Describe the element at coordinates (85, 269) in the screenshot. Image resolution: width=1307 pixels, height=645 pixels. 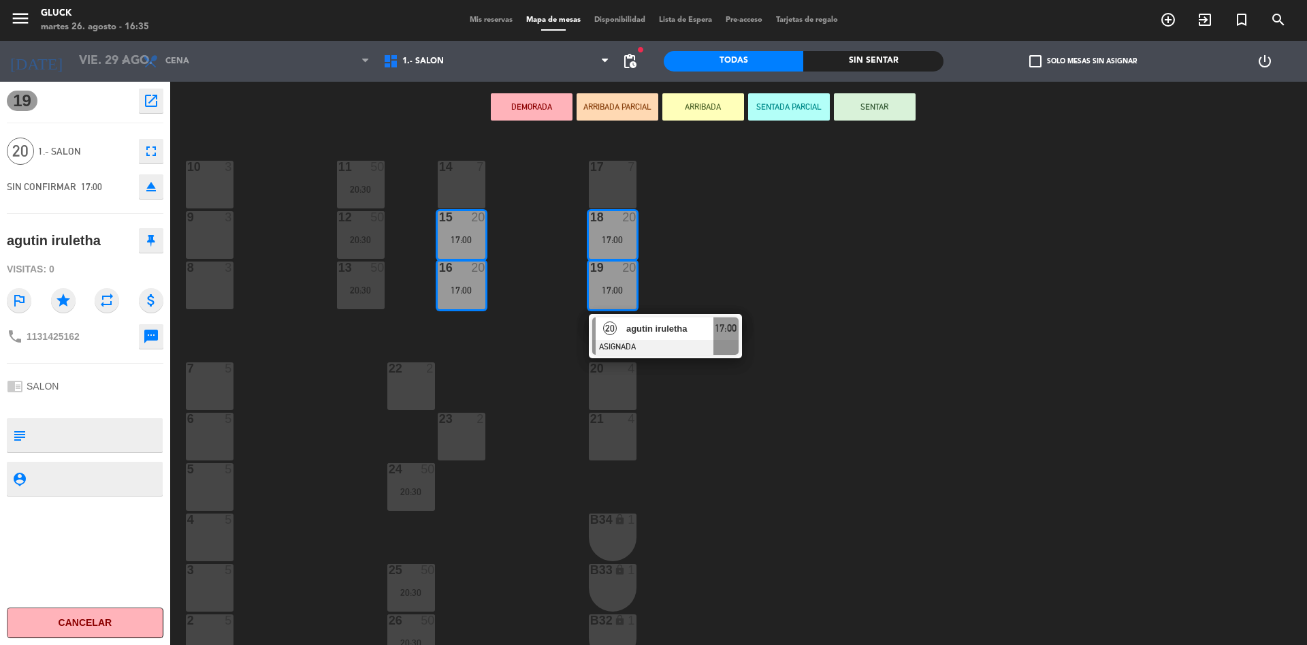
I see `div: Visitas: 0` at that location.